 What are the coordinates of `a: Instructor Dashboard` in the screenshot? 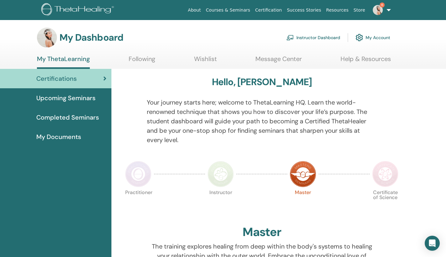 It's located at (313, 38).